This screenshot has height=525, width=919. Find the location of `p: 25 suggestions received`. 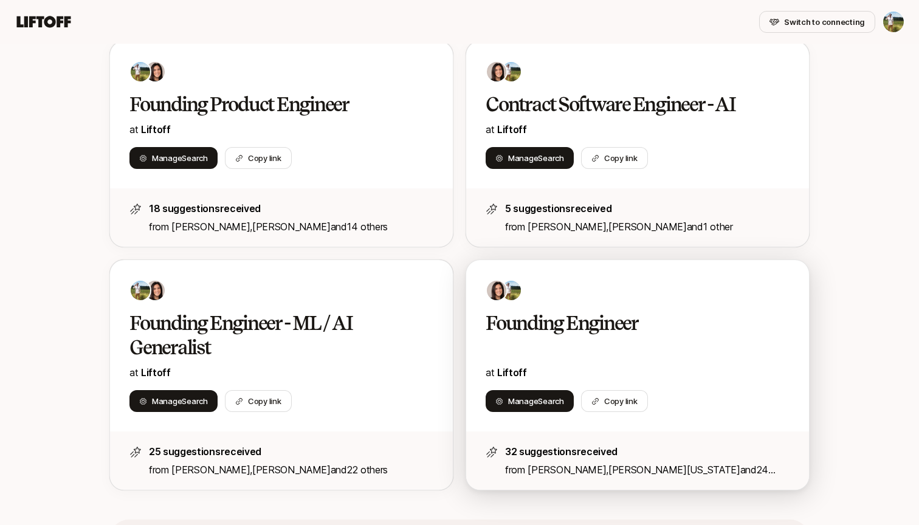

p: 25 suggestions received is located at coordinates (291, 452).